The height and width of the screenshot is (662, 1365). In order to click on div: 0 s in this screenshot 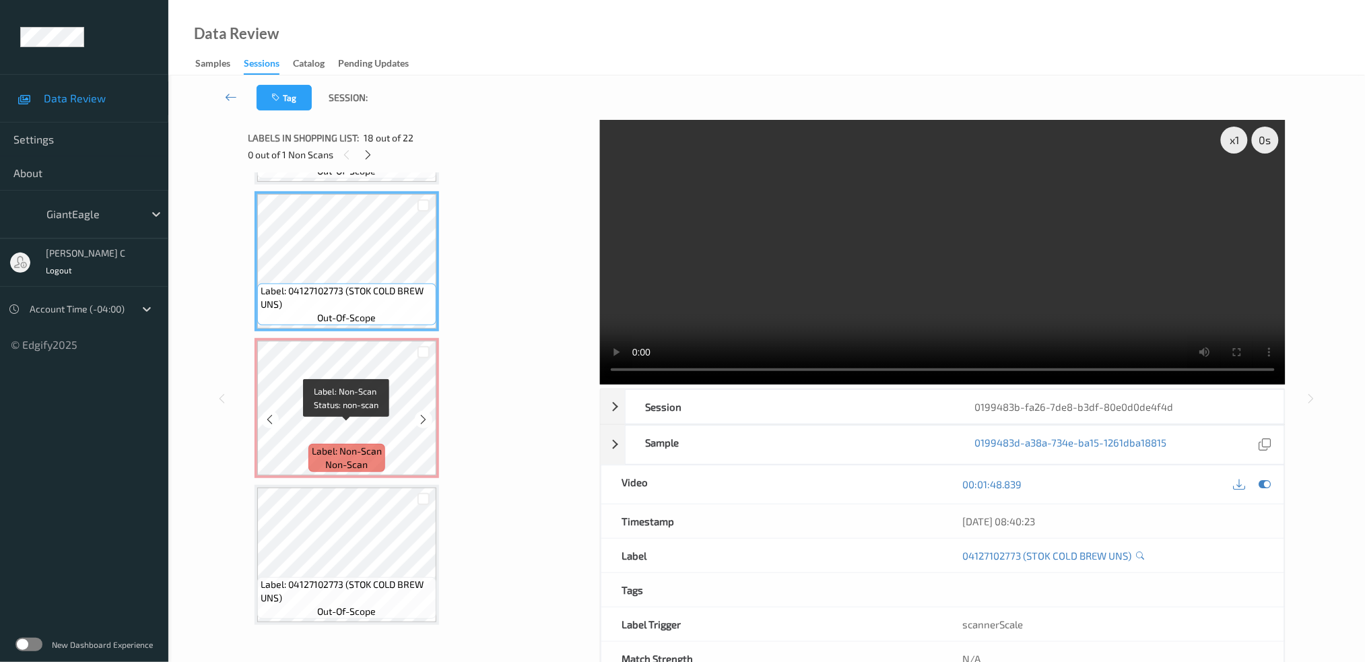, I will do `click(1266, 140)`.